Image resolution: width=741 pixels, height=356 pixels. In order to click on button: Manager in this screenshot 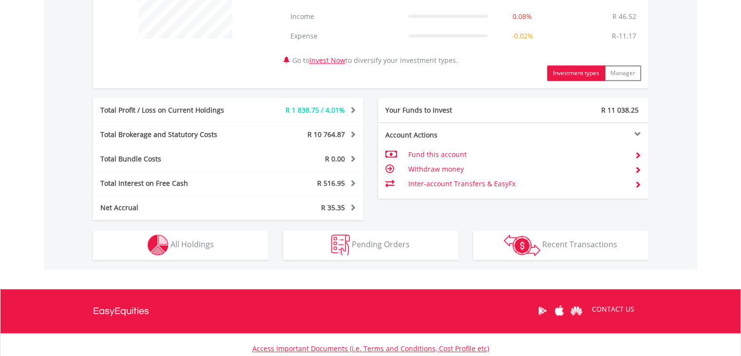, I will do `click(623, 73)`.